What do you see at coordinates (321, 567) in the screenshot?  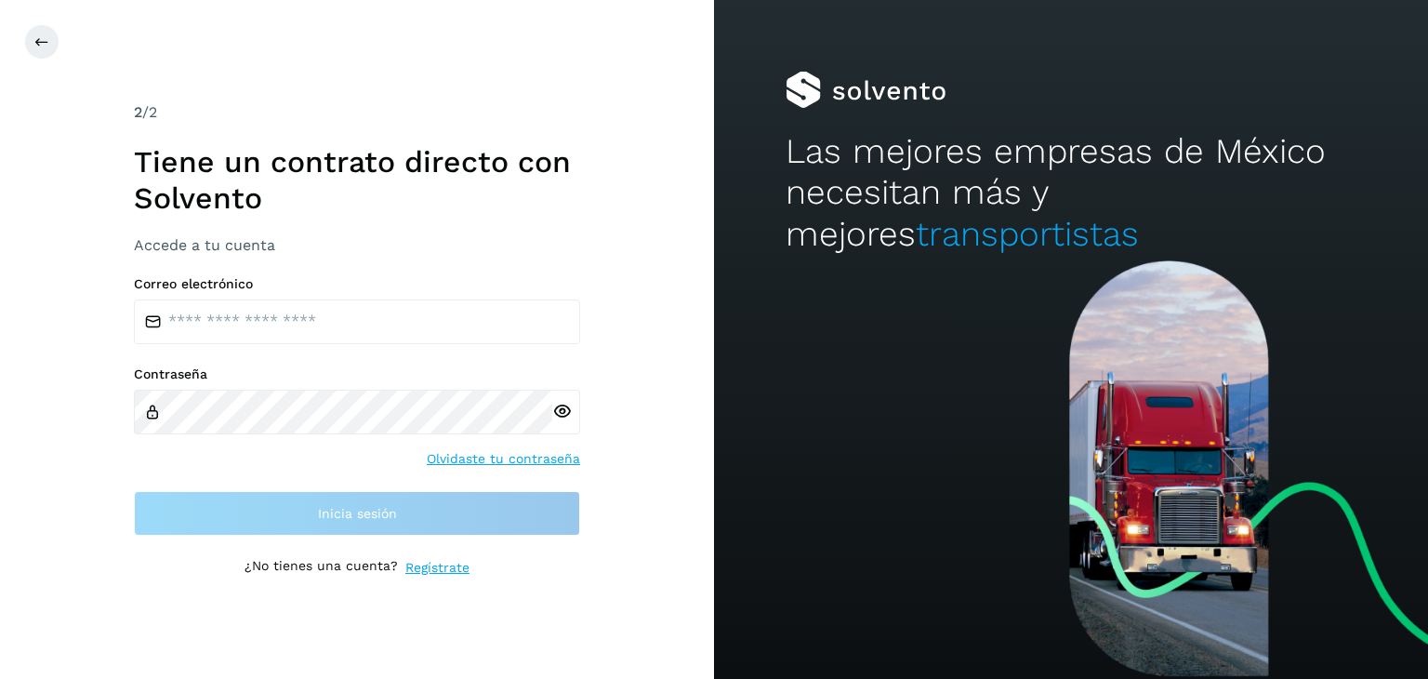 I see `p: ¿No tienes una cuenta?` at bounding box center [321, 567].